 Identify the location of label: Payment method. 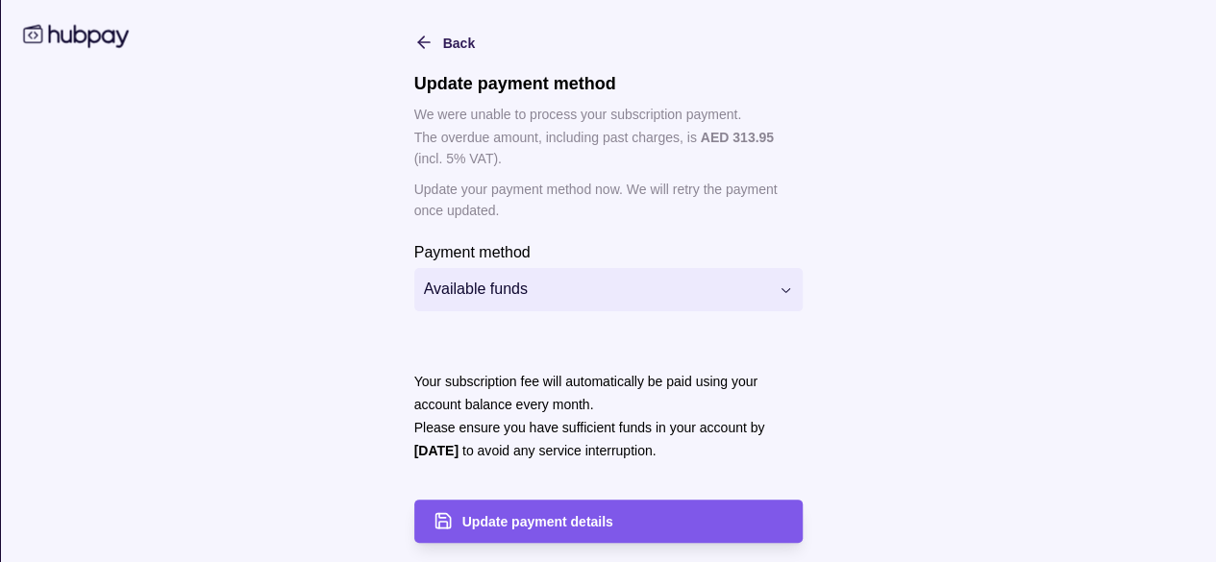
(471, 252).